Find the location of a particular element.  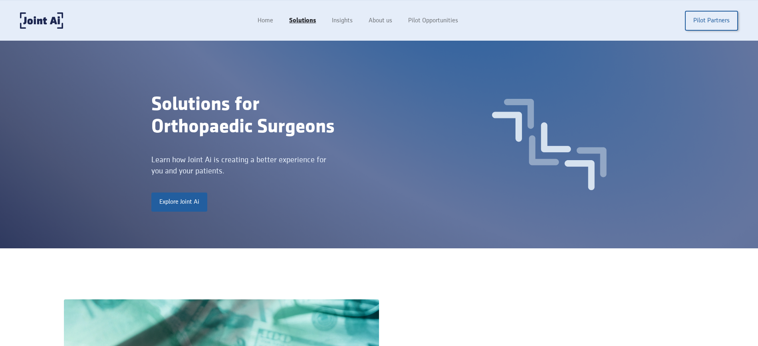

div: Solutions for Orthopaedic Surgeons is located at coordinates (276, 116).